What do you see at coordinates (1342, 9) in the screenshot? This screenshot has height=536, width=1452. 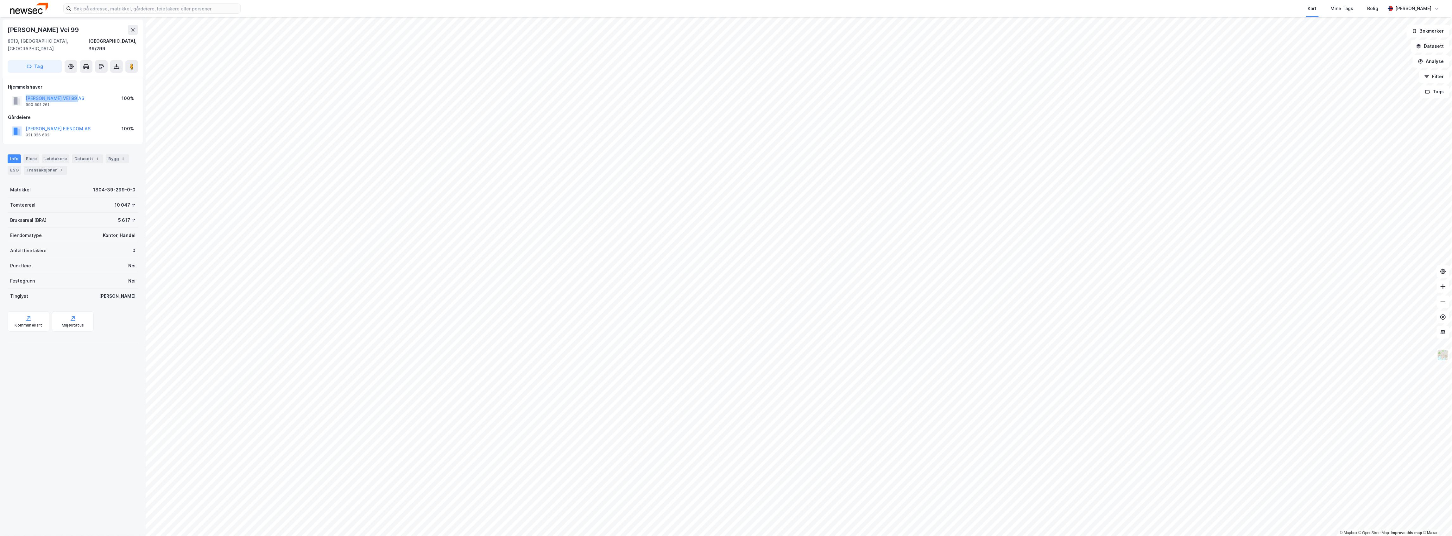 I see `div: Mine Tags` at bounding box center [1342, 9].